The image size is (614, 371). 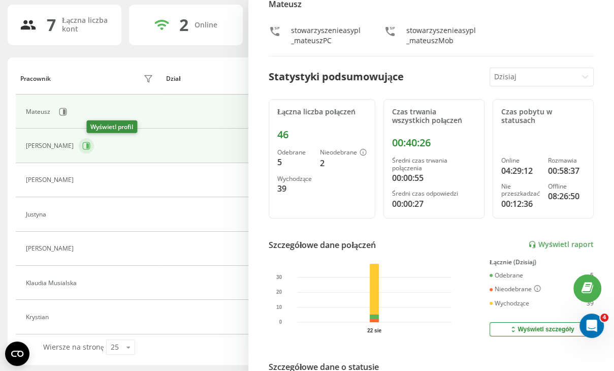 I want to click on div: stowarzyszenieasypl_mateuszPC, so click(x=327, y=36).